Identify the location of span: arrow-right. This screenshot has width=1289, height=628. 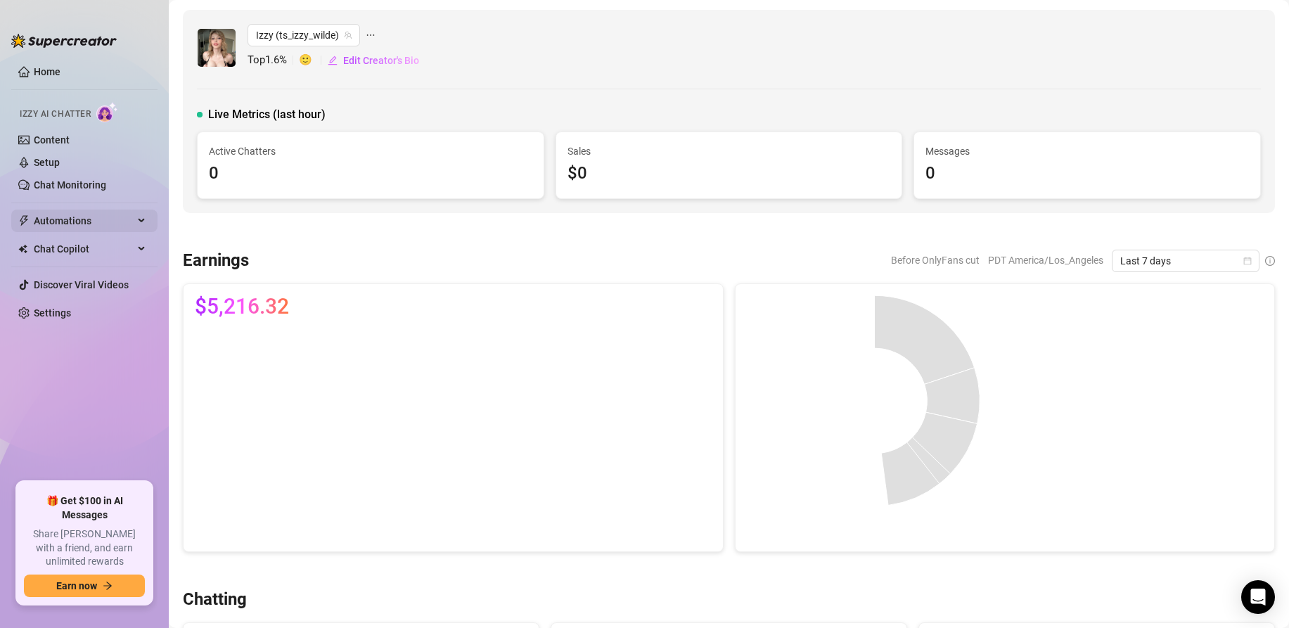
(108, 586).